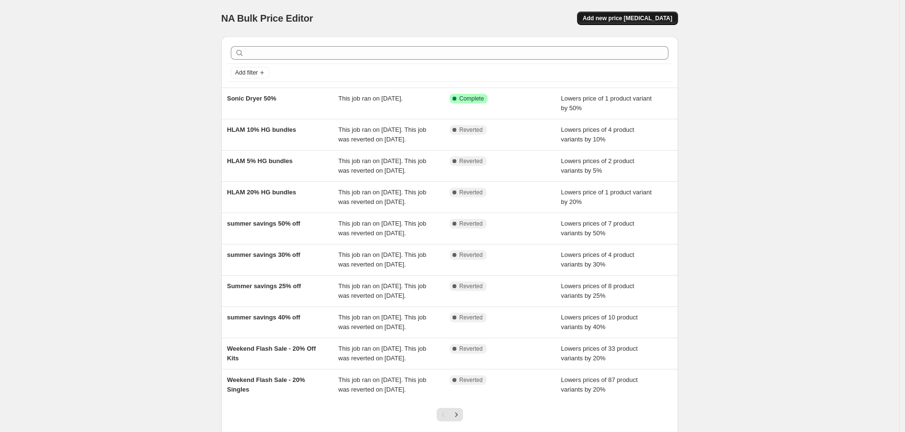  Describe the element at coordinates (450, 415) in the screenshot. I see `nav: Pagination` at that location.